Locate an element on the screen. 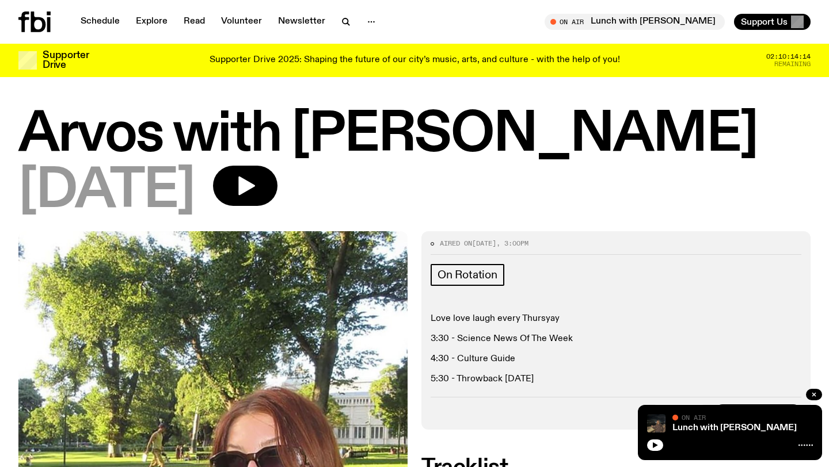  span: Support Us is located at coordinates (763, 22).